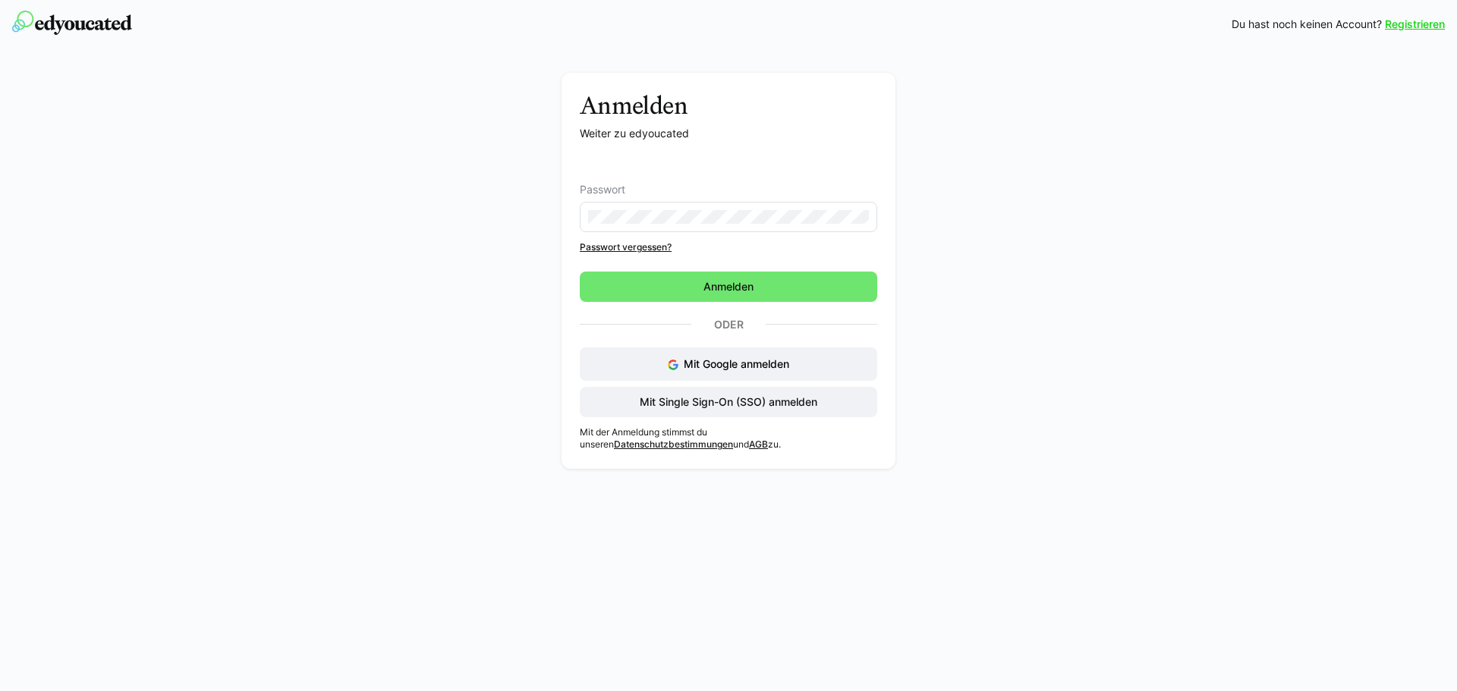 Image resolution: width=1457 pixels, height=691 pixels. What do you see at coordinates (729, 105) in the screenshot?
I see `h3: Anmelden` at bounding box center [729, 105].